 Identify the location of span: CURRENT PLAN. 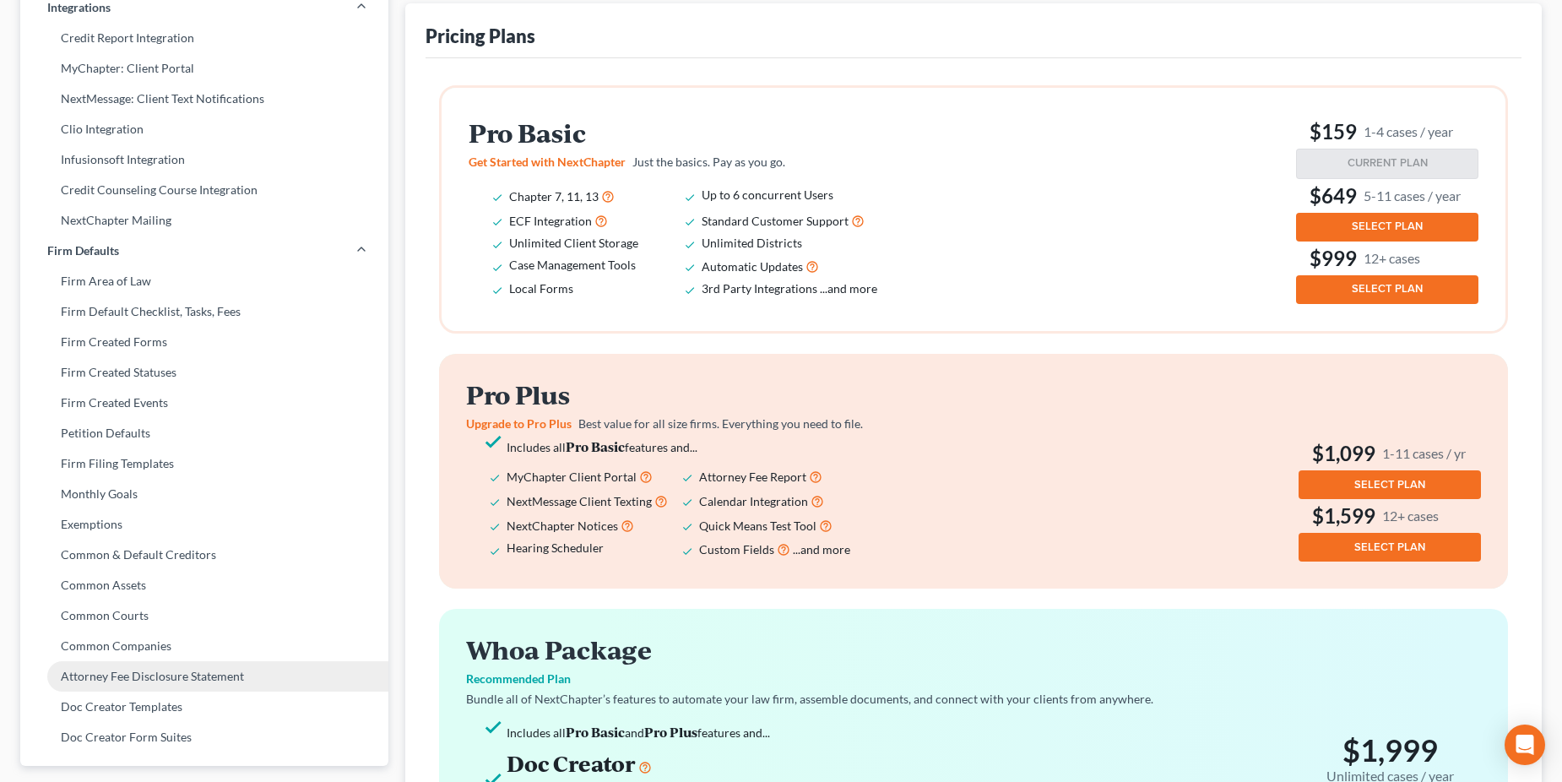
(1387, 163).